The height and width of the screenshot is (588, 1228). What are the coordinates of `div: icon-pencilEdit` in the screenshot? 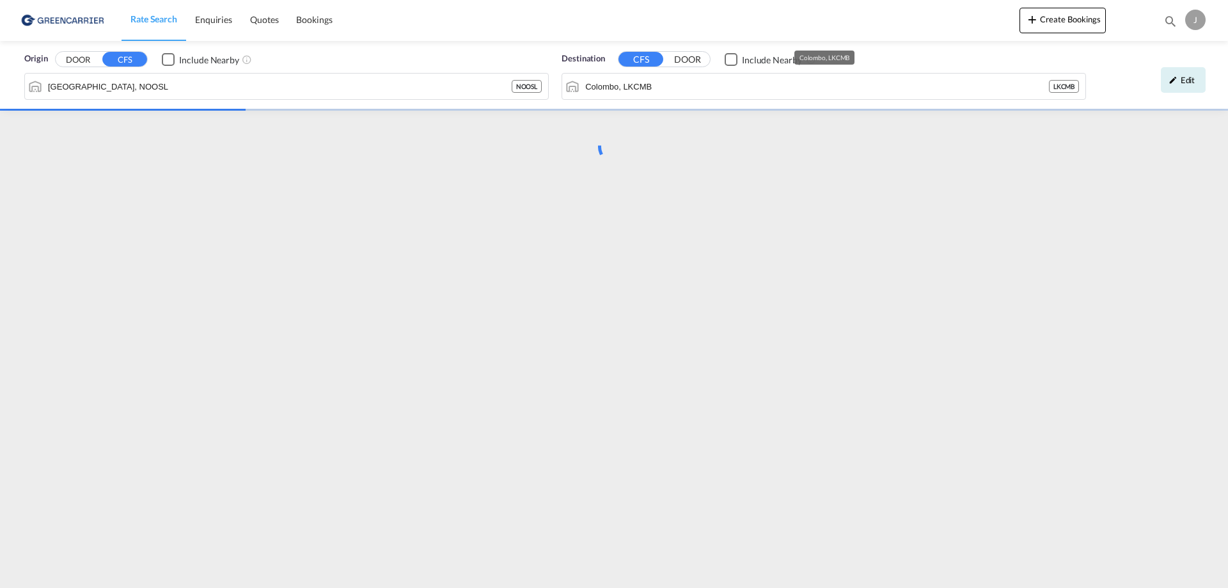 It's located at (1183, 80).